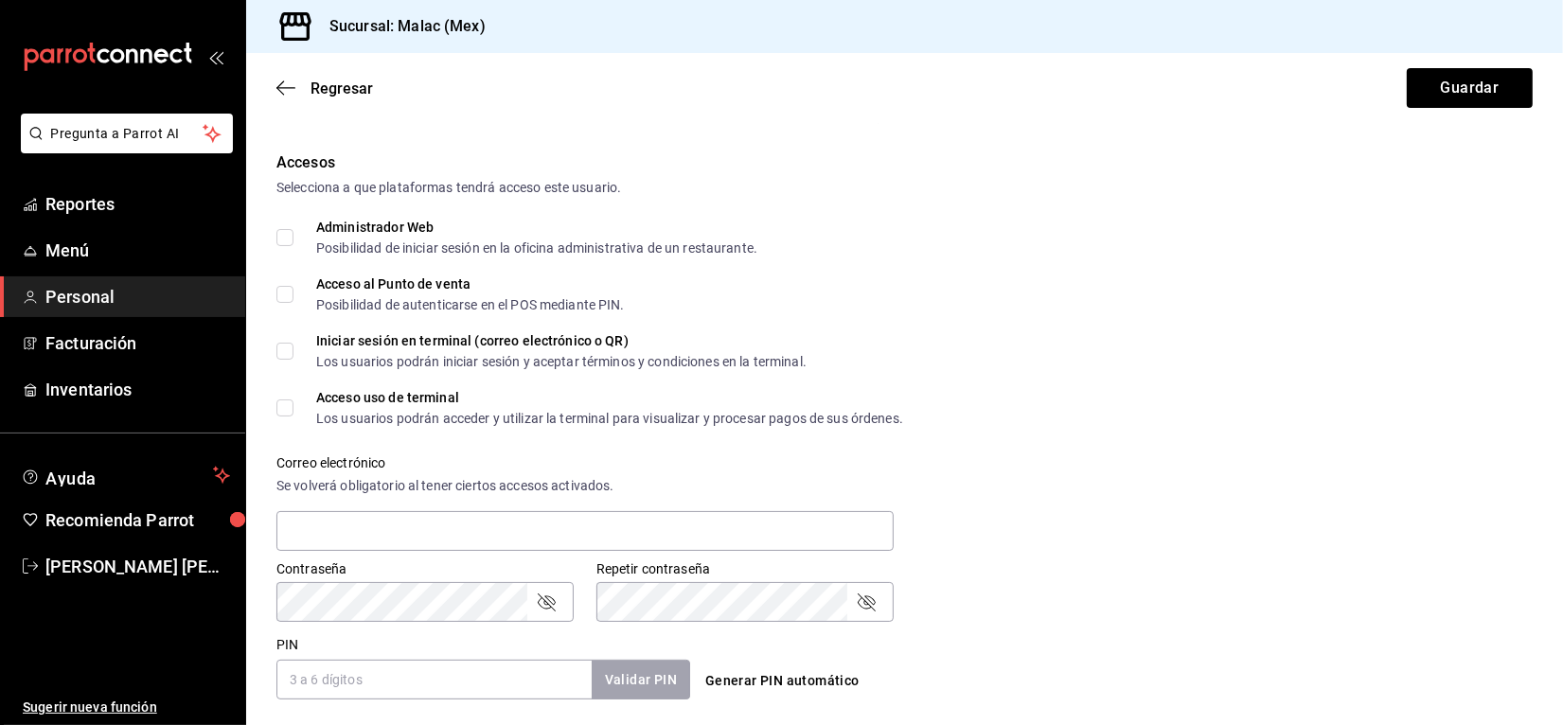 The height and width of the screenshot is (725, 1563). What do you see at coordinates (537, 248) in the screenshot?
I see `div: Posibilidad de iniciar sesión en la oficina administrativa de un restaurante.` at bounding box center [537, 248].